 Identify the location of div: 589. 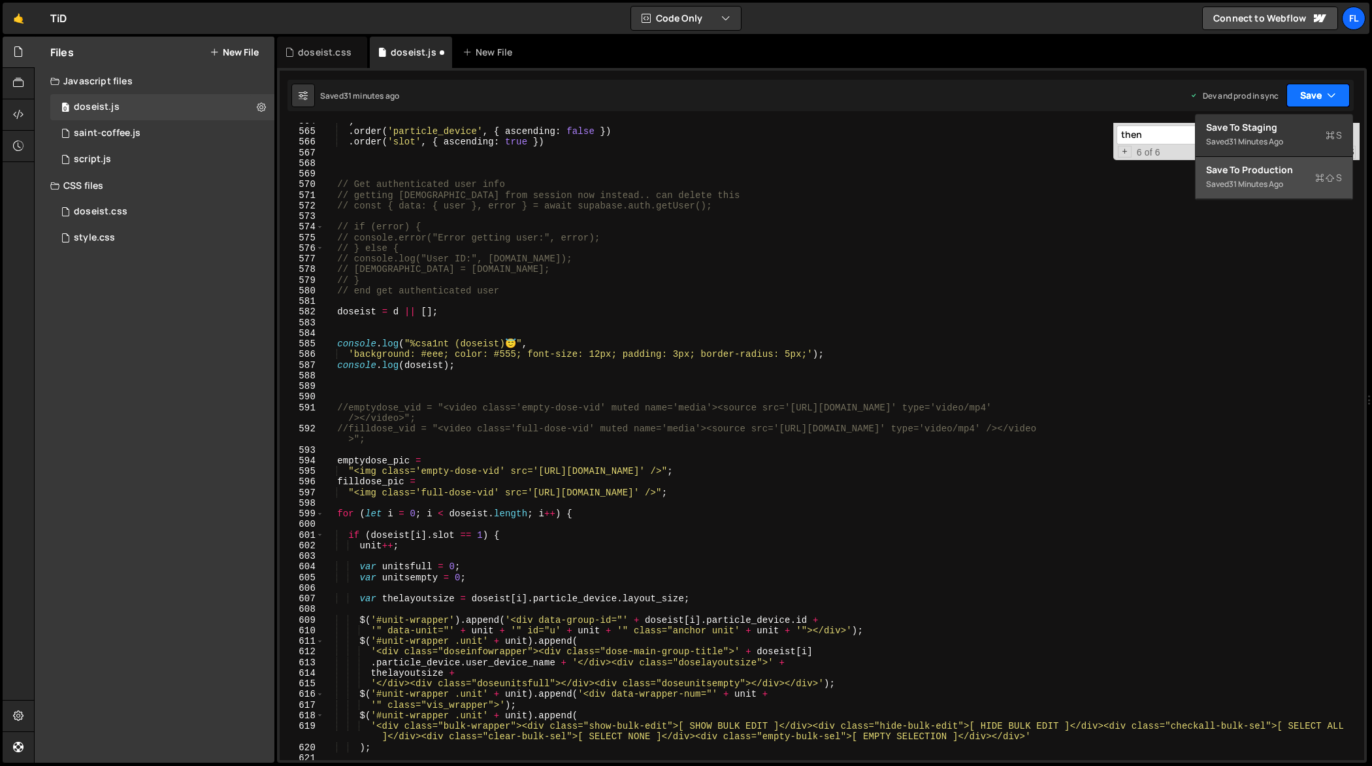
(302, 386).